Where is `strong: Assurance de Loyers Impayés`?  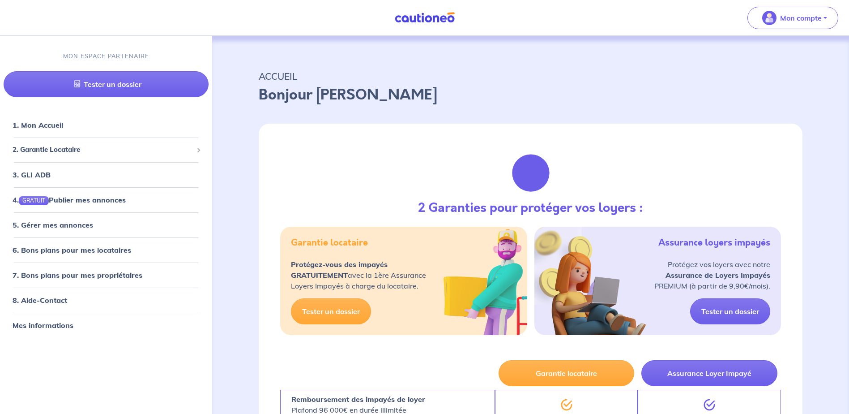
strong: Assurance de Loyers Impayés is located at coordinates (718, 275).